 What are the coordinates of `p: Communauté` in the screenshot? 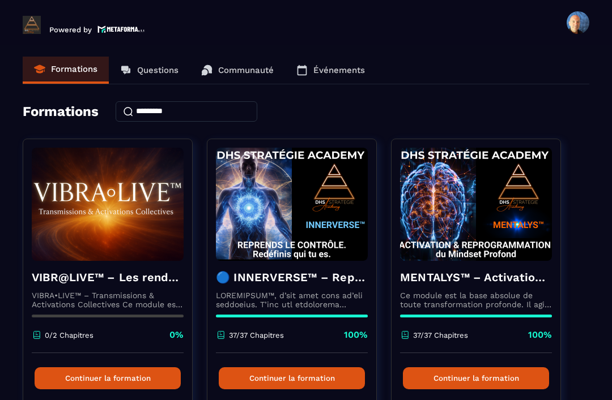 It's located at (246, 70).